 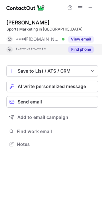 I want to click on span: AI write personalized message, so click(x=52, y=86).